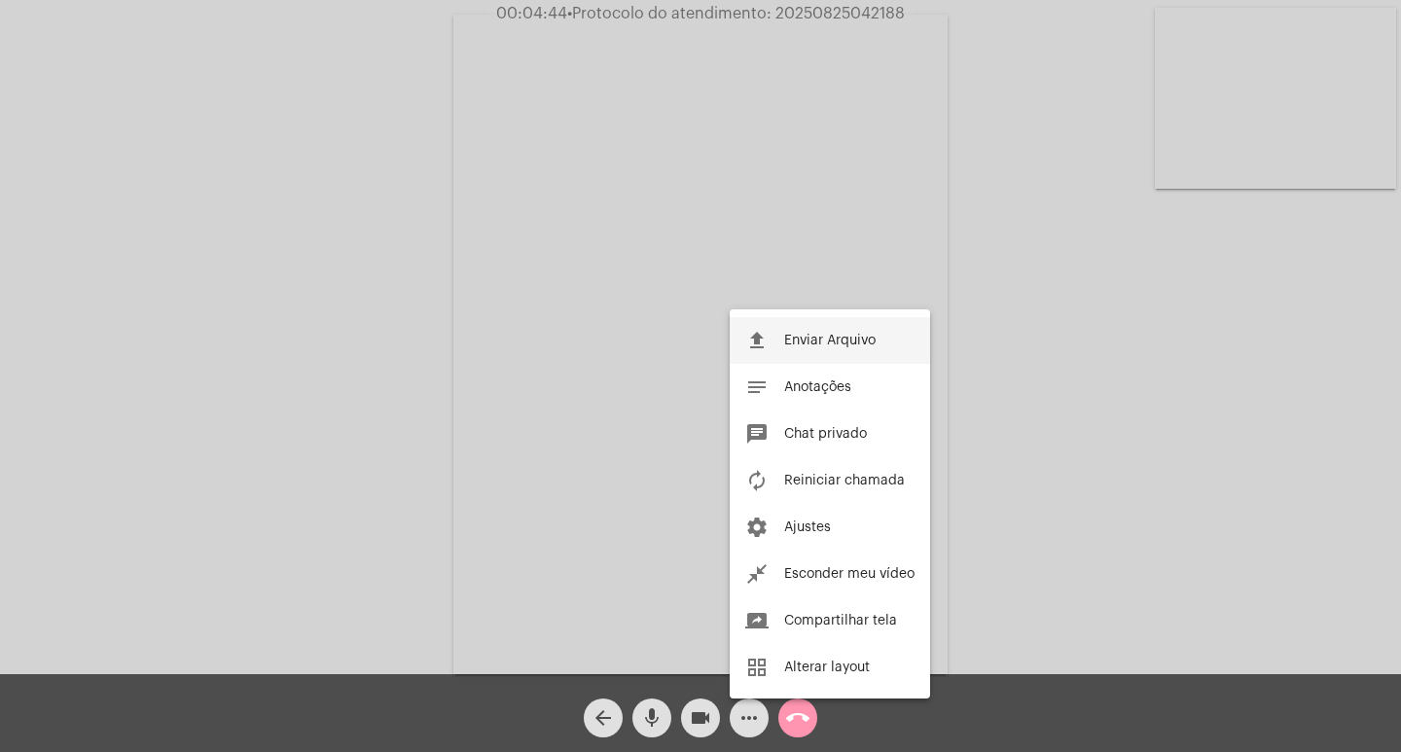 This screenshot has width=1401, height=752. I want to click on mat-icon: chat, so click(757, 434).